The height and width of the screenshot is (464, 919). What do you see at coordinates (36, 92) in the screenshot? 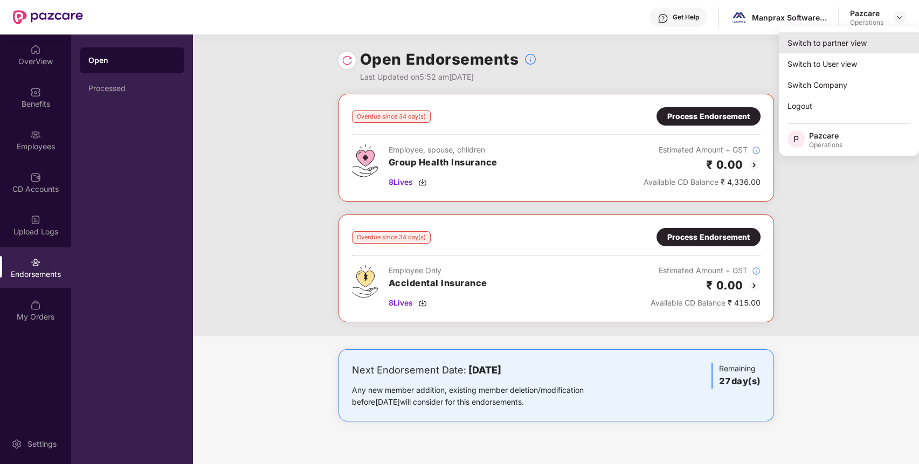
I see `img: svg+xml;base64,PHN2ZyBpZD0iQmVuZWZpdHMiIHhtbG5zPSJodHRwOi8vd3d3LnczLm9yZy8yMDAwL3N2ZyIgd2lkdGg9Ij...` at bounding box center [36, 92].